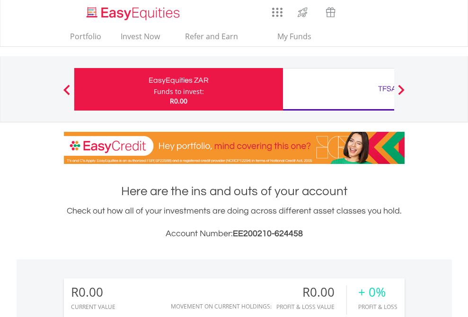 The width and height of the screenshot is (468, 317). What do you see at coordinates (330, 11) in the screenshot?
I see `a: Vouchers` at bounding box center [330, 11].